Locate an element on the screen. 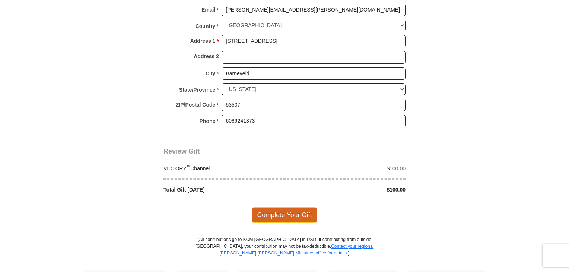 The width and height of the screenshot is (569, 272). strong: Phone is located at coordinates (207, 121).